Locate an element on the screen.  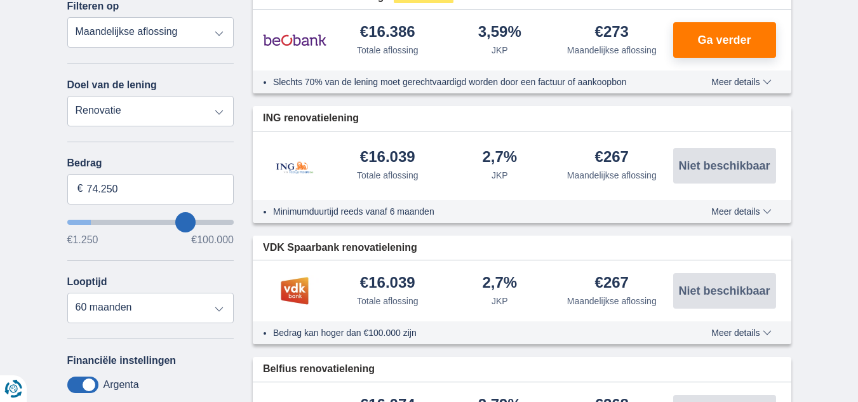
div: €16.386 is located at coordinates (388, 32).